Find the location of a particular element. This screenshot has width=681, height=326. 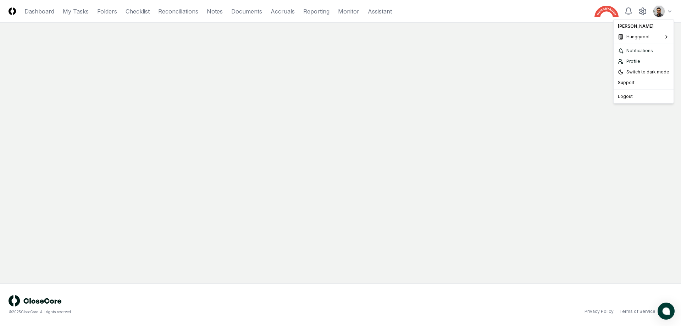

div: Support is located at coordinates (644, 83).